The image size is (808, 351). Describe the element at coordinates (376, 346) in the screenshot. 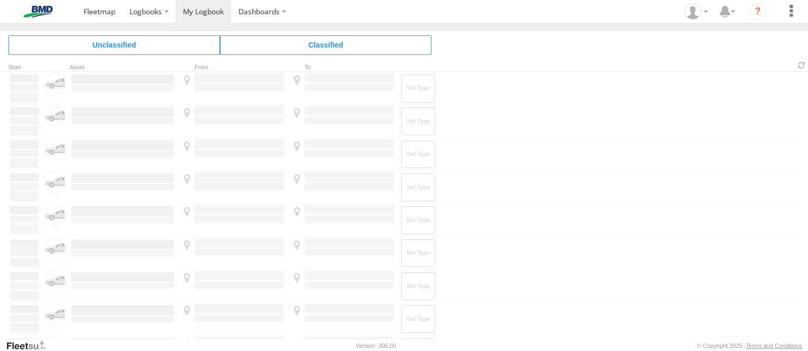

I see `div: Version: 306.00` at that location.